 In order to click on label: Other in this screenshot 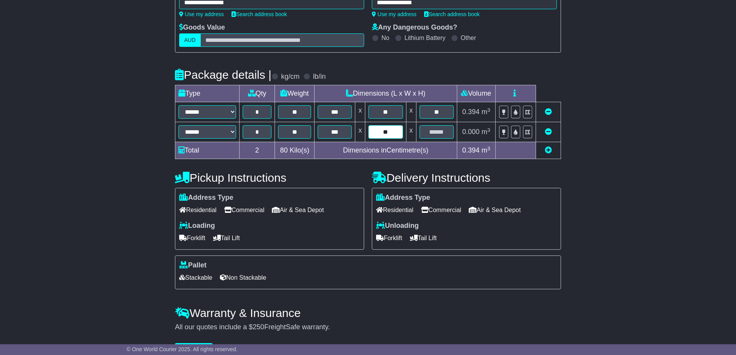, I will do `click(468, 38)`.